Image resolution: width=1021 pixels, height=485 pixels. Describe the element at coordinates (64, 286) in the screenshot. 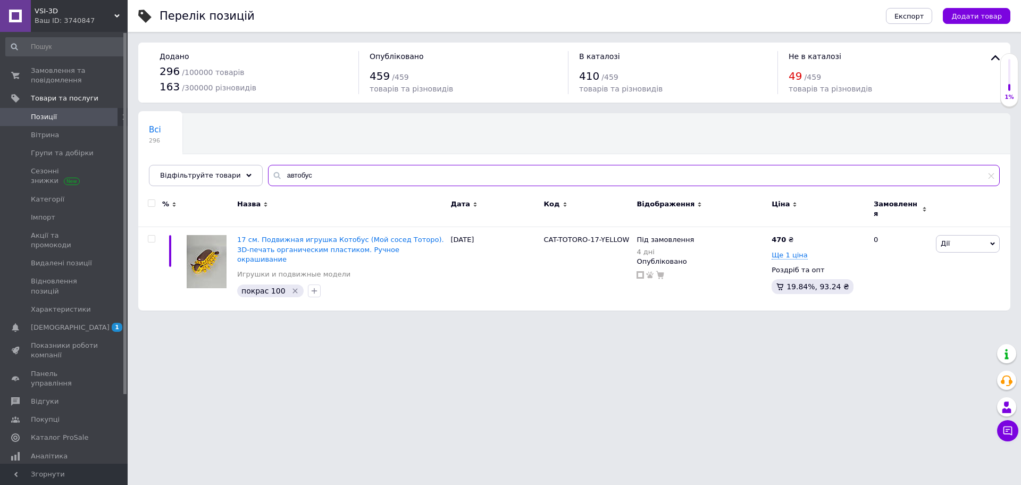

I see `span: Відновлення позицій` at that location.